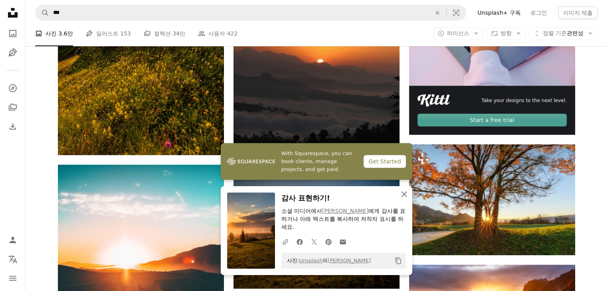 This screenshot has width=607, height=291. Describe the element at coordinates (458, 34) in the screenshot. I see `button: 라이선스` at that location.